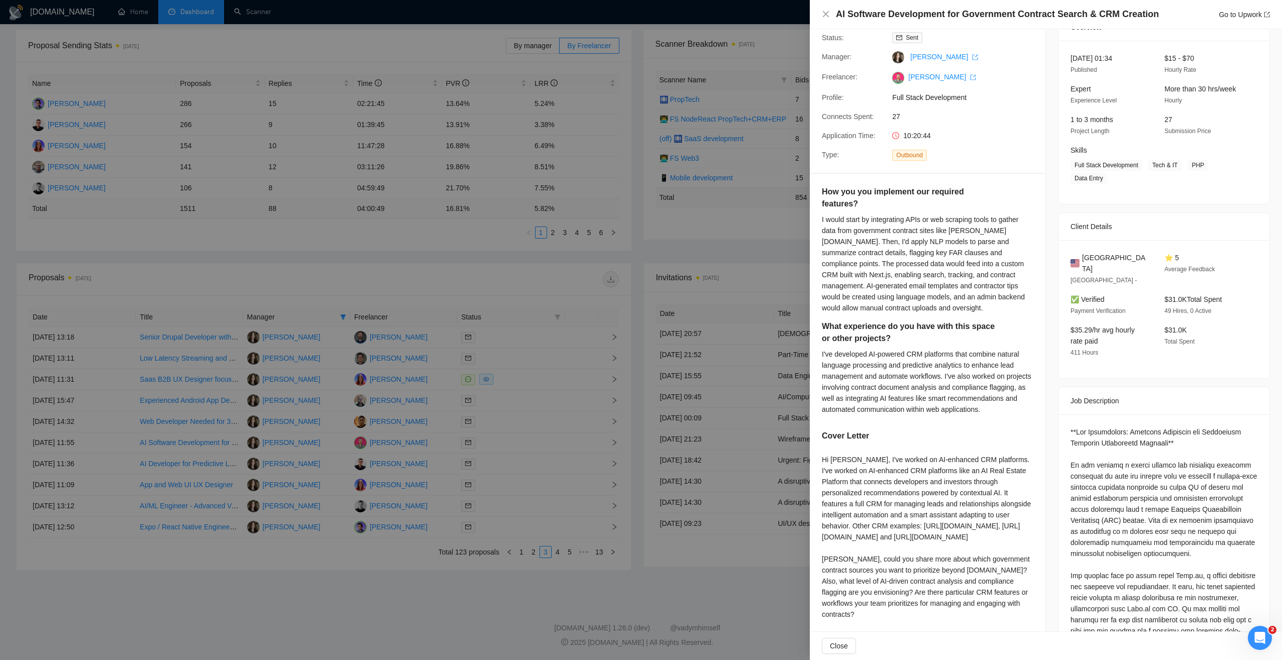  What do you see at coordinates (1092, 120) in the screenshot?
I see `span: 1 to 3 months` at bounding box center [1092, 120].